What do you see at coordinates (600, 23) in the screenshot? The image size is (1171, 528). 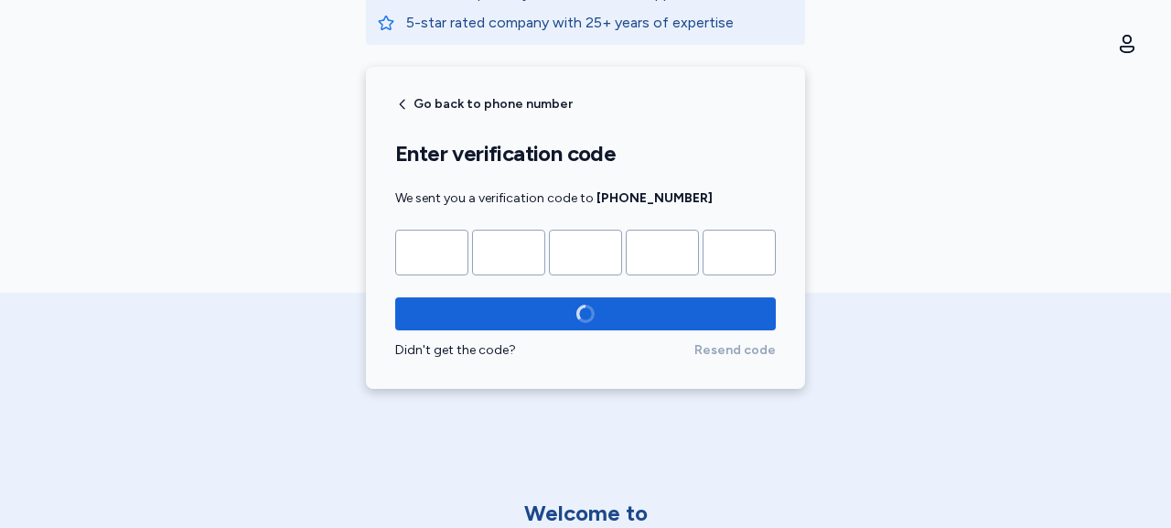 I see `p: 5-star rated company with 25+ years of expertise` at bounding box center [600, 23].